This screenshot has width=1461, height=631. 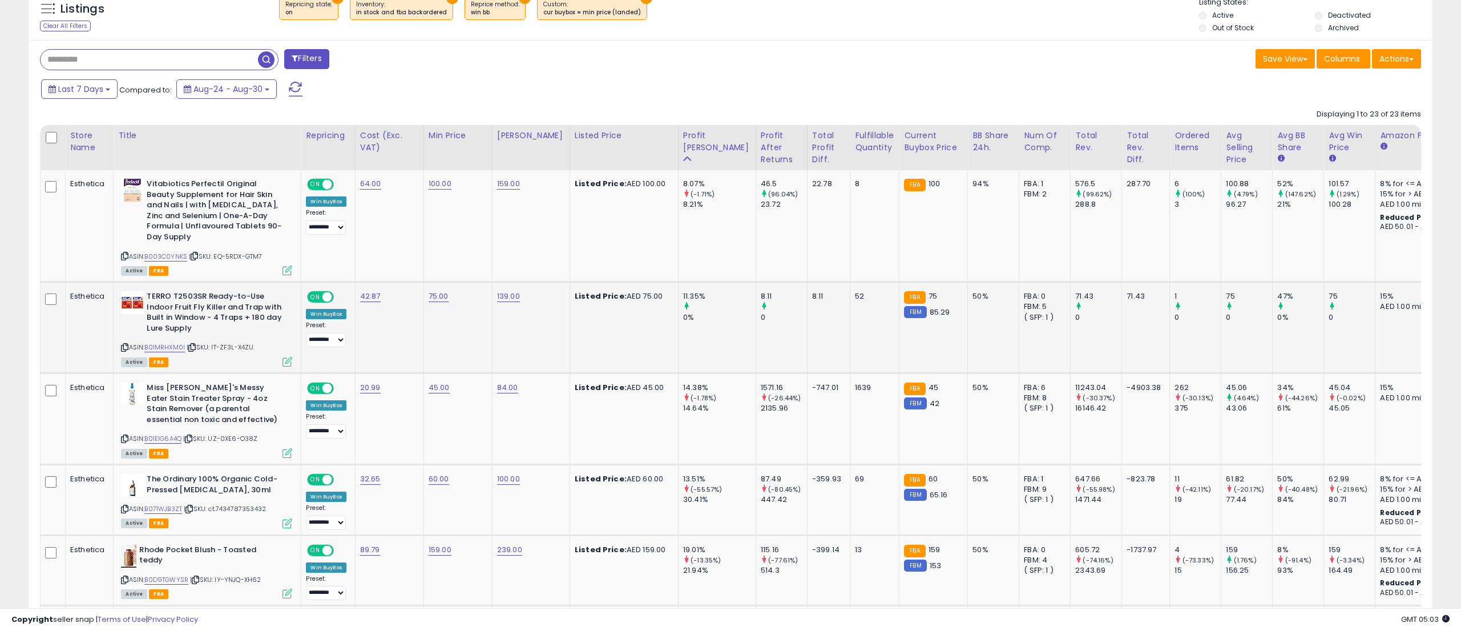 What do you see at coordinates (134, 523) in the screenshot?
I see `span: All listings currently available for purchase on Amazon` at bounding box center [134, 523].